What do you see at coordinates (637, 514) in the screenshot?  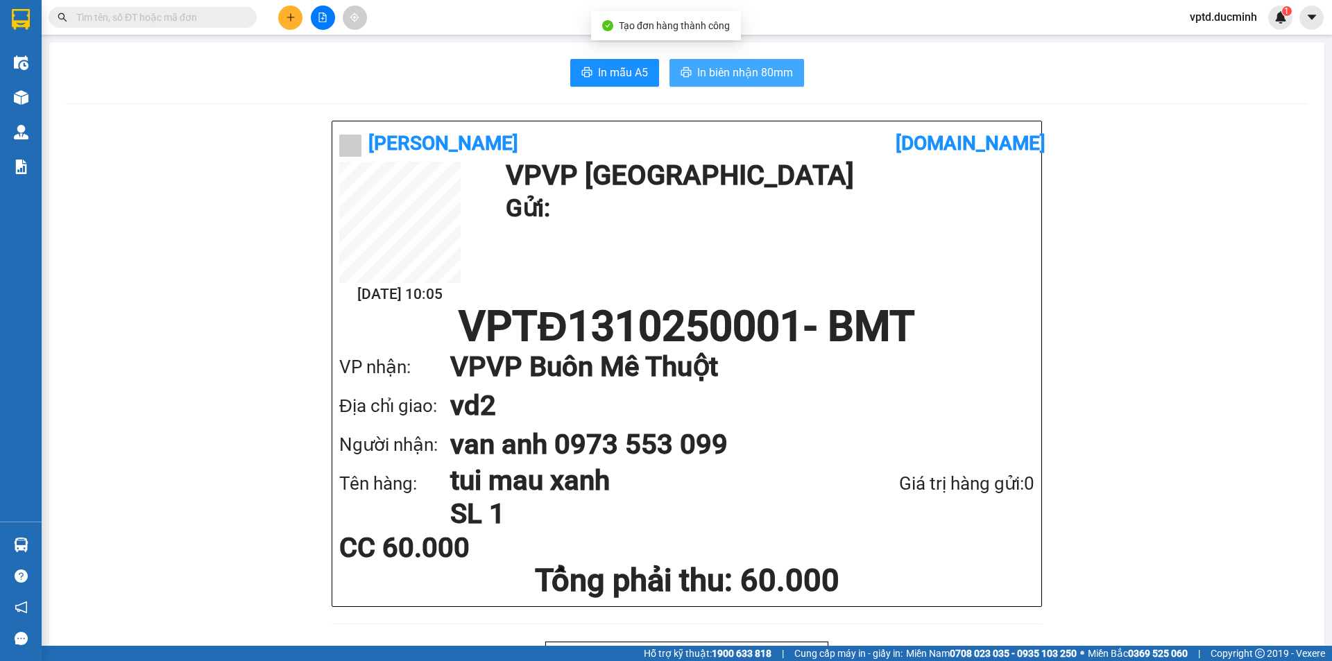 I see `h1: SL 1` at bounding box center [637, 514].